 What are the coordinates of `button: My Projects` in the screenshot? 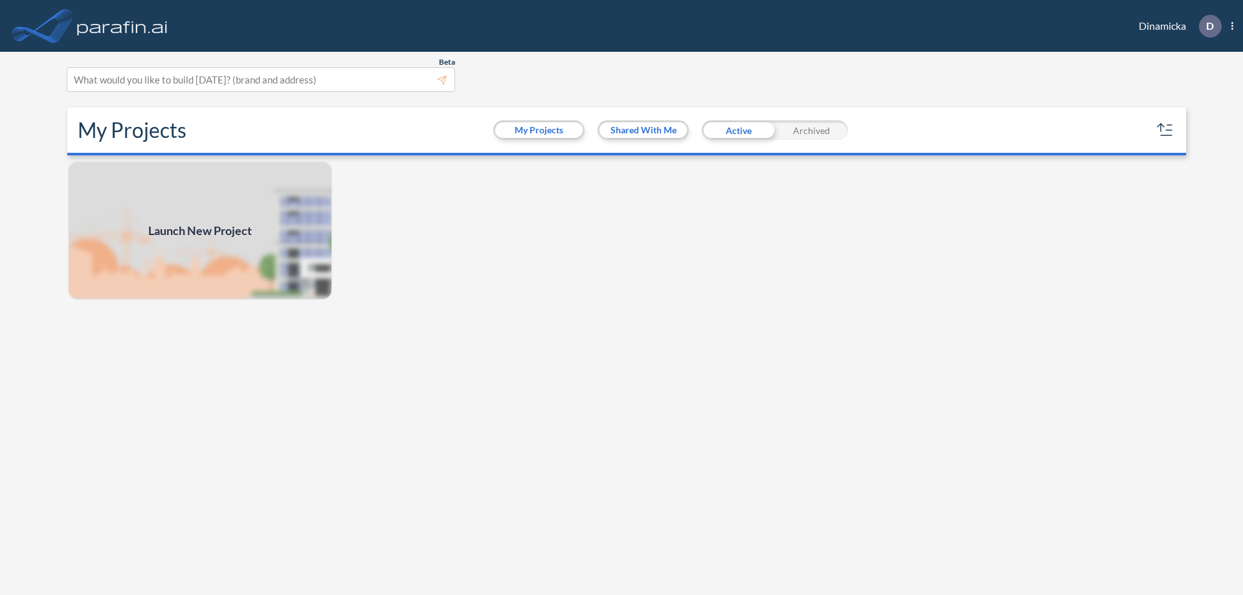 It's located at (539, 130).